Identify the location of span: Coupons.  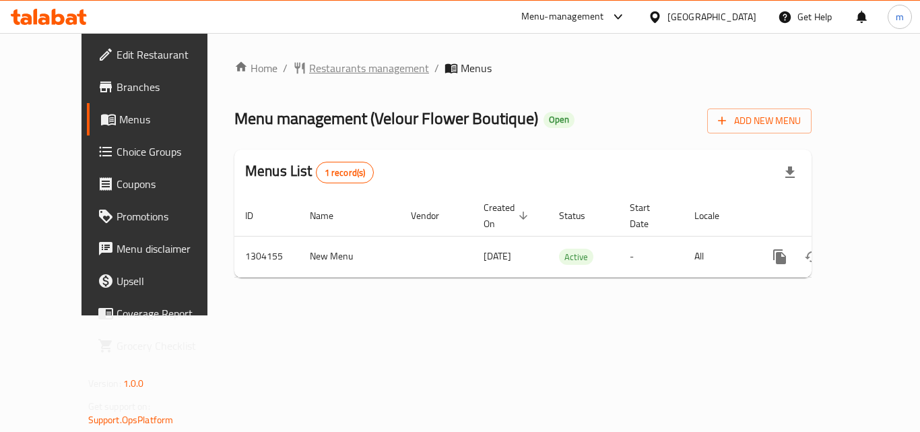
(170, 184).